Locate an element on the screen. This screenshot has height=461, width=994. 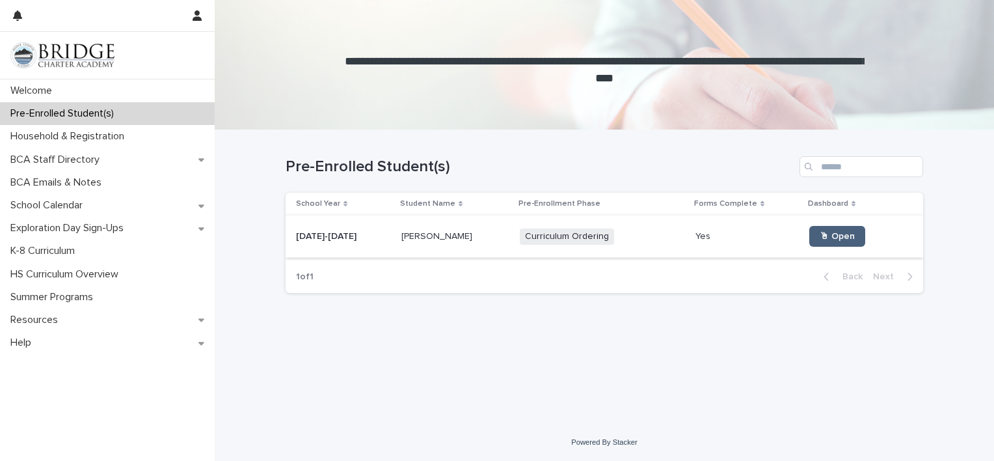
p: School Calendar is located at coordinates (49, 205).